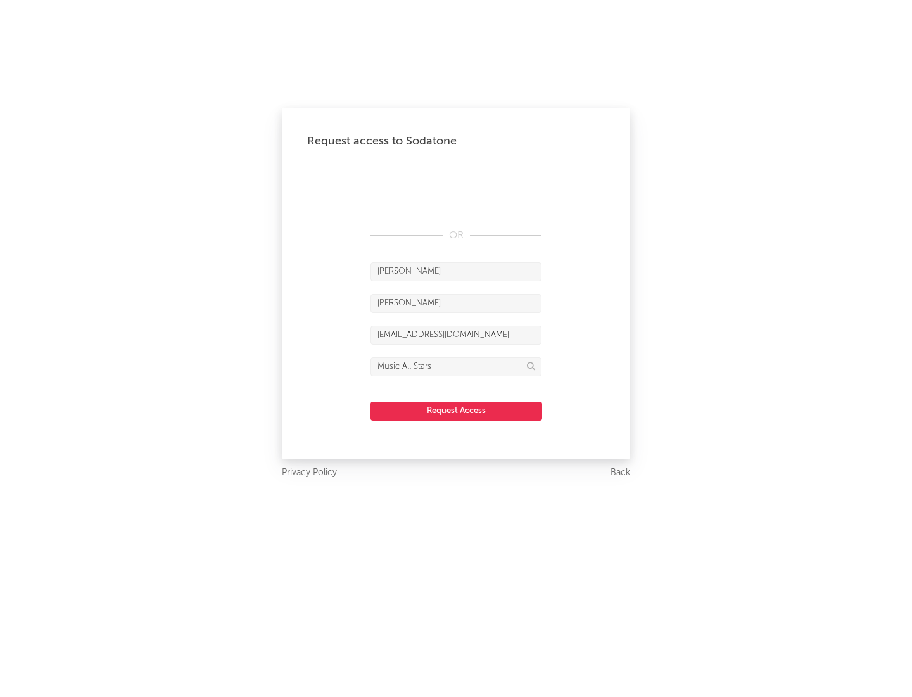 This screenshot has height=697, width=912. I want to click on div: Request access to Sodatone, so click(456, 141).